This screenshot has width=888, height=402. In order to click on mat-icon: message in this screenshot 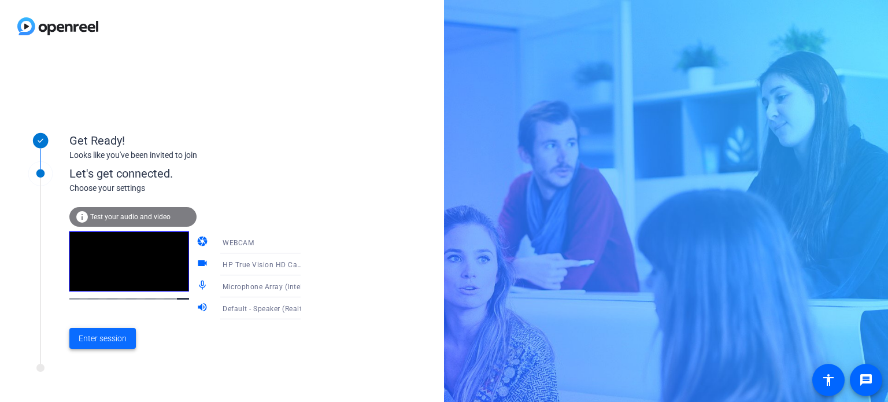, I will do `click(866, 380)`.